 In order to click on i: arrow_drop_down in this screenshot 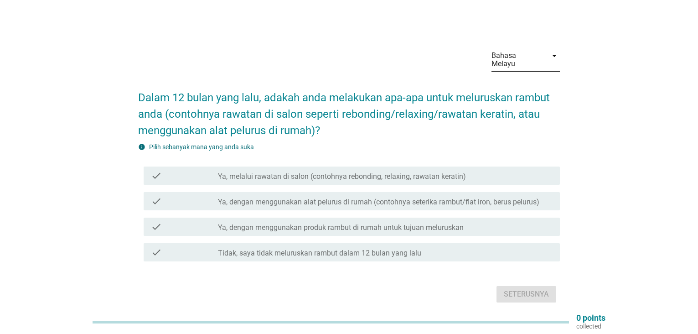, I will do `click(554, 56)`.